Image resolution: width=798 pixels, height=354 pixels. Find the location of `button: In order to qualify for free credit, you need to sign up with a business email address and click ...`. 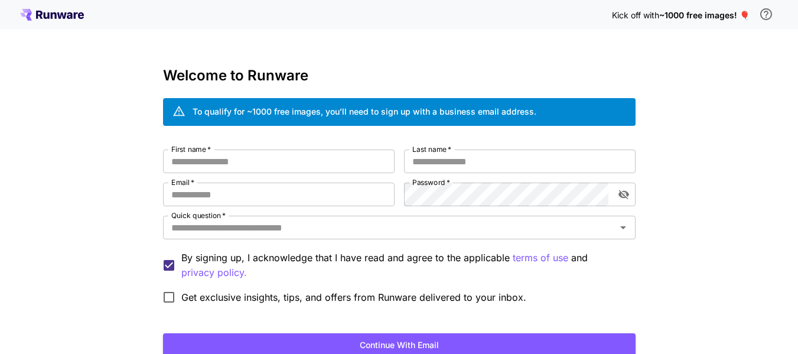

button: In order to qualify for free credit, you need to sign up with a business email address and click ... is located at coordinates (766, 14).